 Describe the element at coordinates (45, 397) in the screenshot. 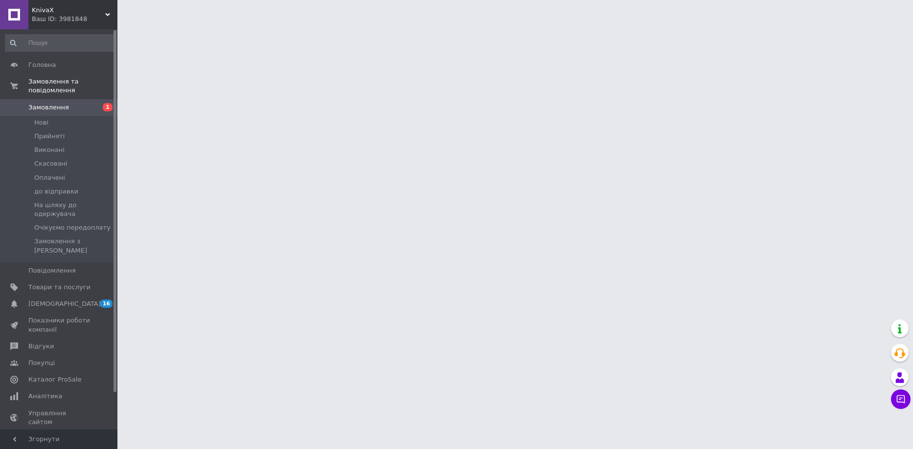

I see `span: Аналітика` at that location.